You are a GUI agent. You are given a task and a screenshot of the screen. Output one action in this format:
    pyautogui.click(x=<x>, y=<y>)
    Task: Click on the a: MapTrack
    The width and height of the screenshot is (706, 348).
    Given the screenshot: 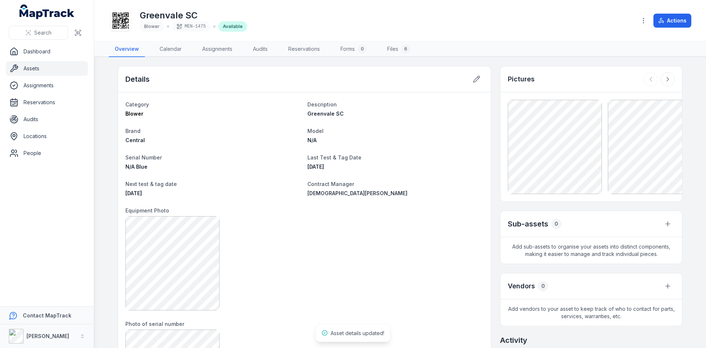 What is the action you would take?
    pyautogui.click(x=47, y=12)
    